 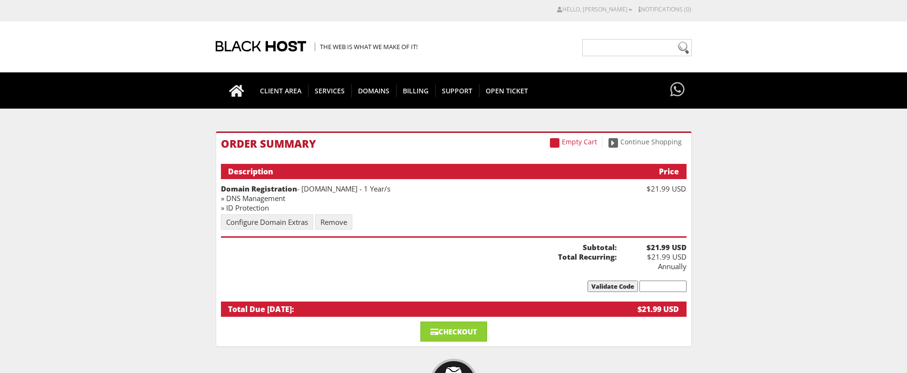 What do you see at coordinates (366, 47) in the screenshot?
I see `span: The Web is what we make of it!` at bounding box center [366, 47].